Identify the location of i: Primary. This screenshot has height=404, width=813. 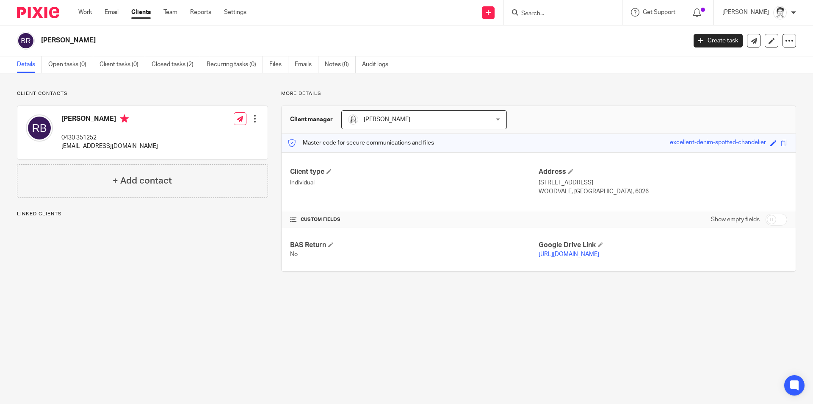
(125, 119).